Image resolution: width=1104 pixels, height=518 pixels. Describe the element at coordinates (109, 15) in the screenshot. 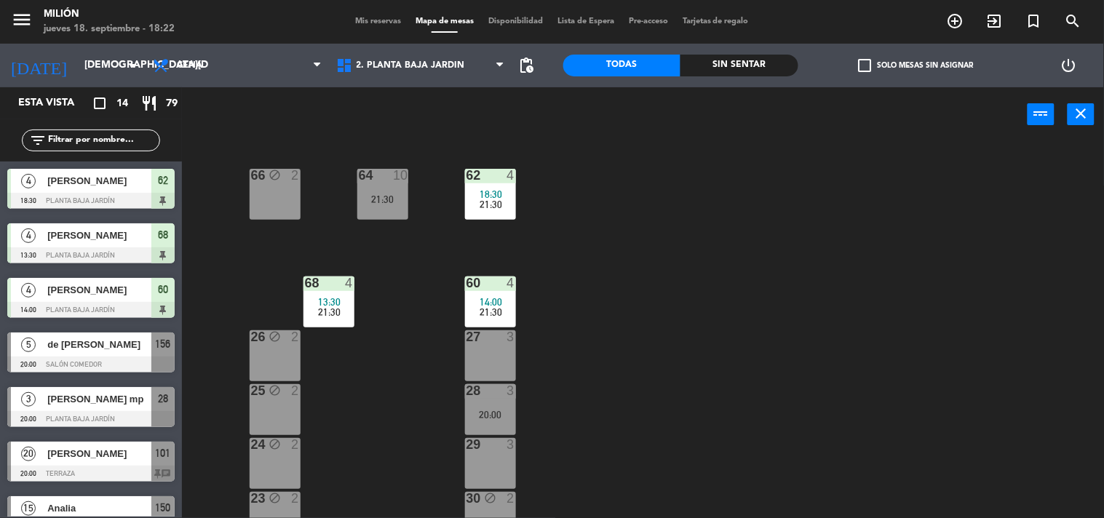

I see `div: Milión` at that location.